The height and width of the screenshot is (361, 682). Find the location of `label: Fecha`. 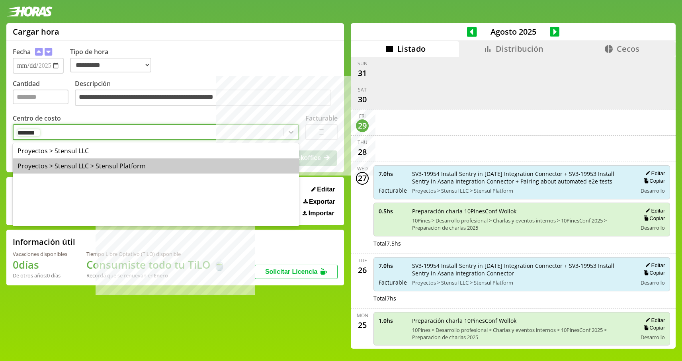

label: Fecha is located at coordinates (21, 52).